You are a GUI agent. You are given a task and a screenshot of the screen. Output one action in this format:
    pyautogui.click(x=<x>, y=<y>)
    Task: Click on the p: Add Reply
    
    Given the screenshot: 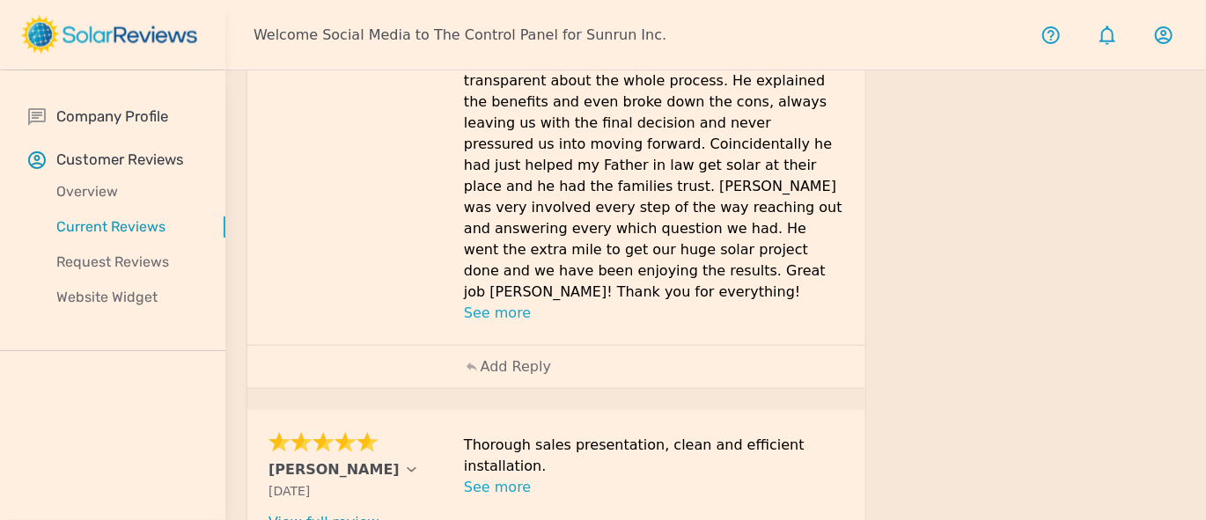 What is the action you would take?
    pyautogui.click(x=516, y=367)
    